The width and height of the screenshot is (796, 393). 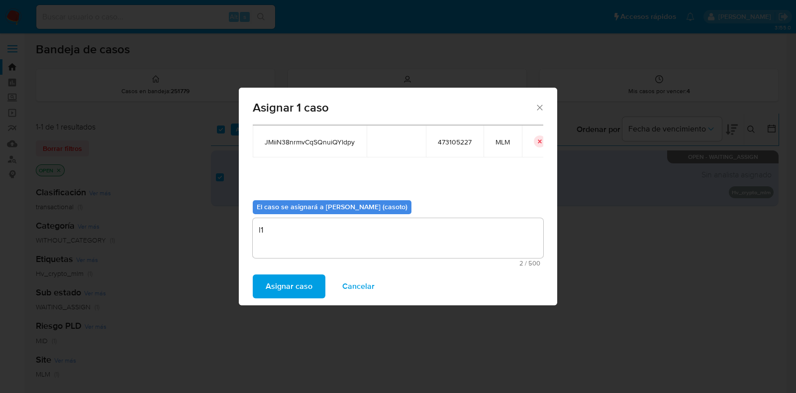 What do you see at coordinates (539, 107) in the screenshot?
I see `button: Cerrar ventana` at bounding box center [539, 107].